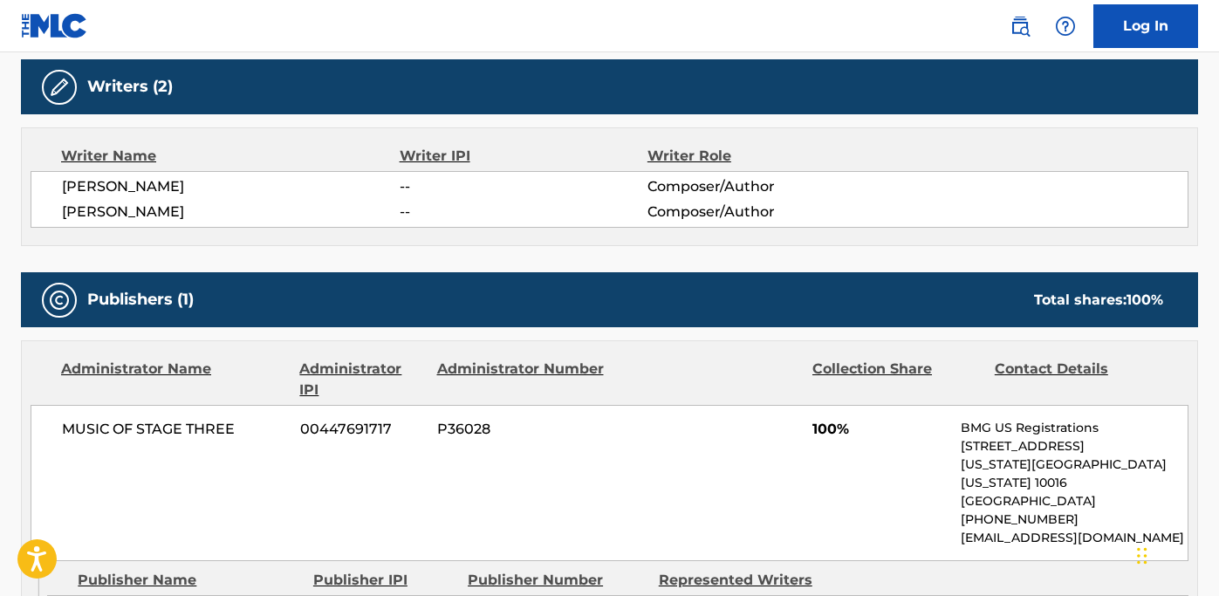 The height and width of the screenshot is (596, 1219). What do you see at coordinates (1098, 300) in the screenshot?
I see `div: Total shares:` at bounding box center [1098, 300].